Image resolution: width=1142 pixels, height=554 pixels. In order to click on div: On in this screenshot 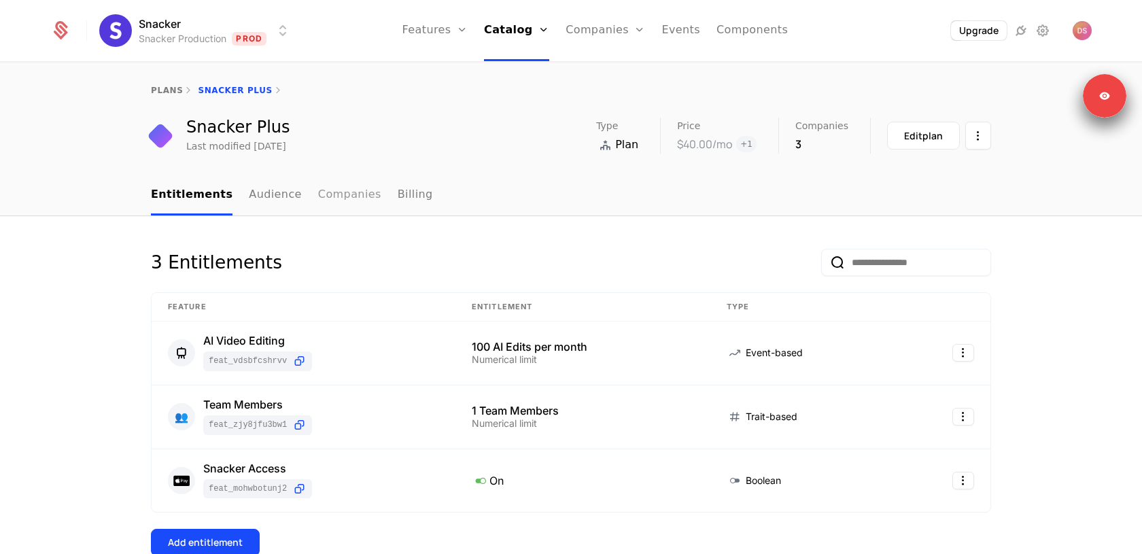, I will do `click(583, 481)`.